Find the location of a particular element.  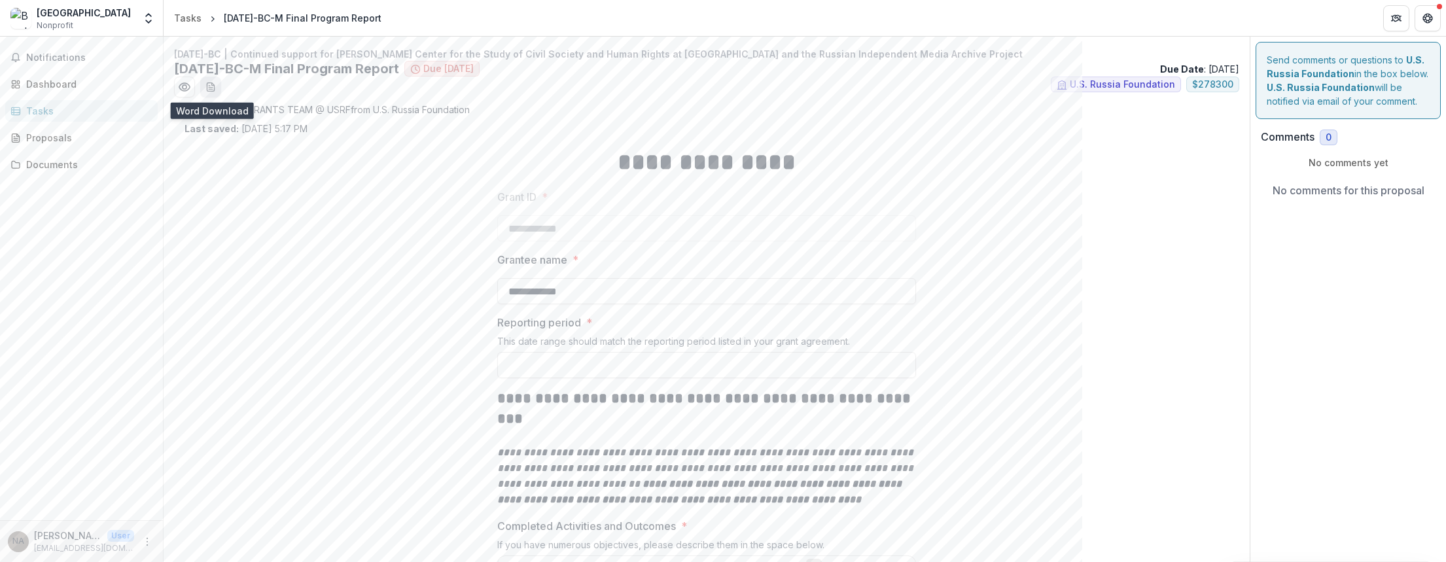

a: Documents is located at coordinates (81, 164).